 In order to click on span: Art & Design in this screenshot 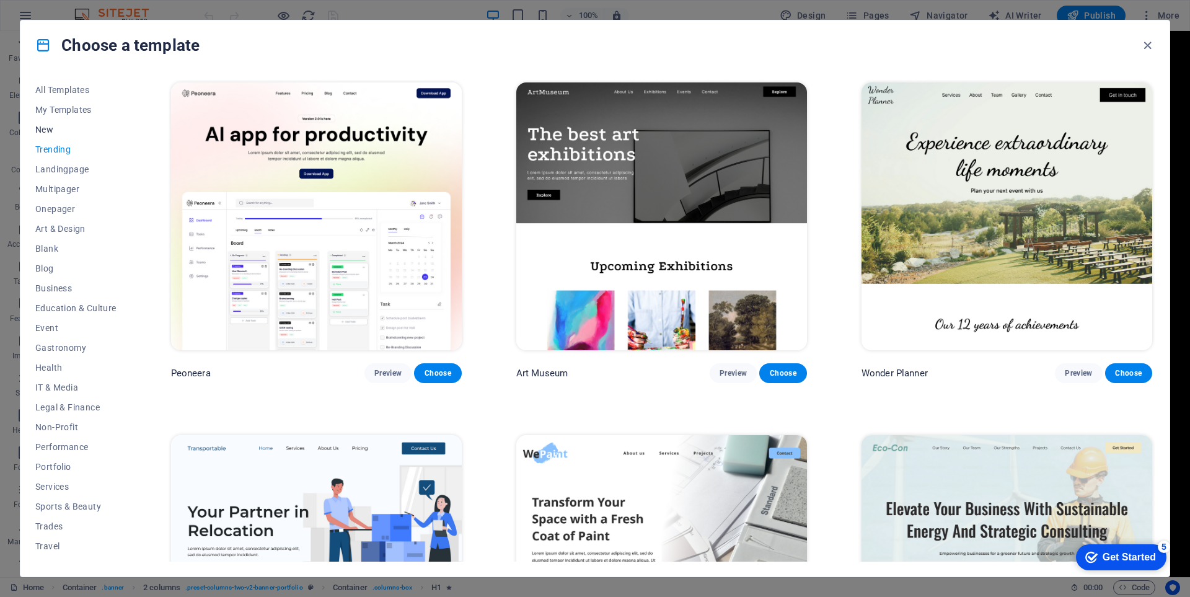, I will do `click(76, 229)`.